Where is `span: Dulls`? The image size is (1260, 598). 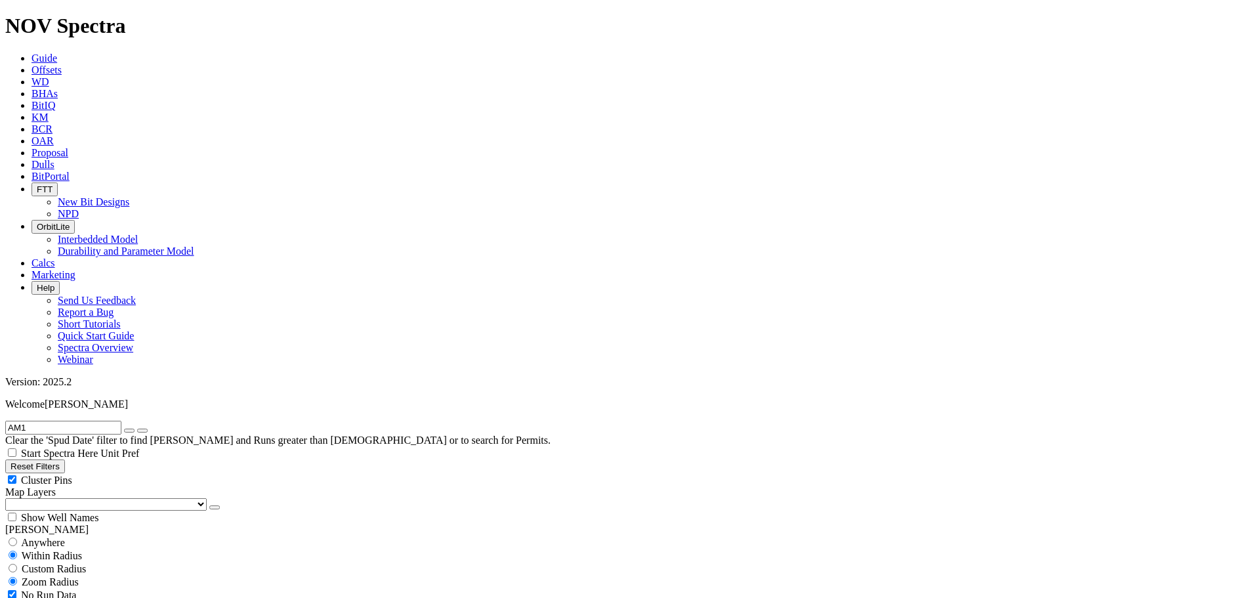
span: Dulls is located at coordinates (43, 164).